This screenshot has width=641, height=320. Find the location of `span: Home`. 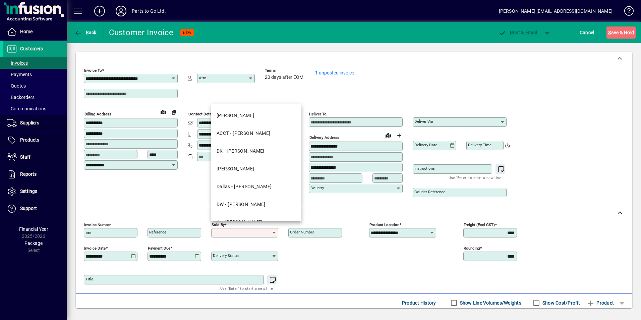

span: Home is located at coordinates (26, 32).